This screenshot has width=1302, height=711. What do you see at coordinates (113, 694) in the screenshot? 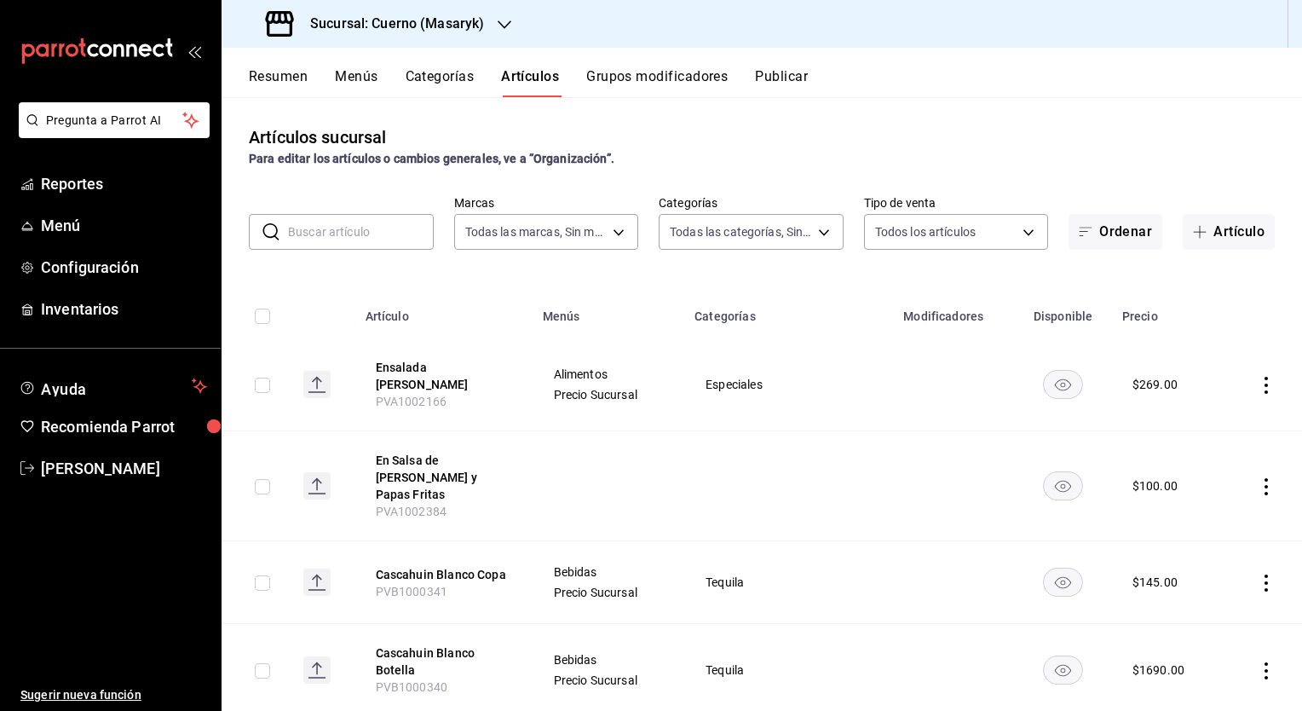
I see `span: Sugerir nueva función` at bounding box center [113, 694].